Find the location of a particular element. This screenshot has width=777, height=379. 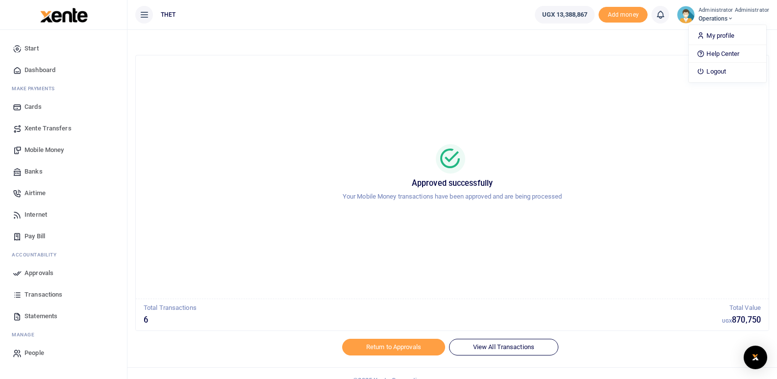

a: UGX 13,388,867 is located at coordinates (565, 15).